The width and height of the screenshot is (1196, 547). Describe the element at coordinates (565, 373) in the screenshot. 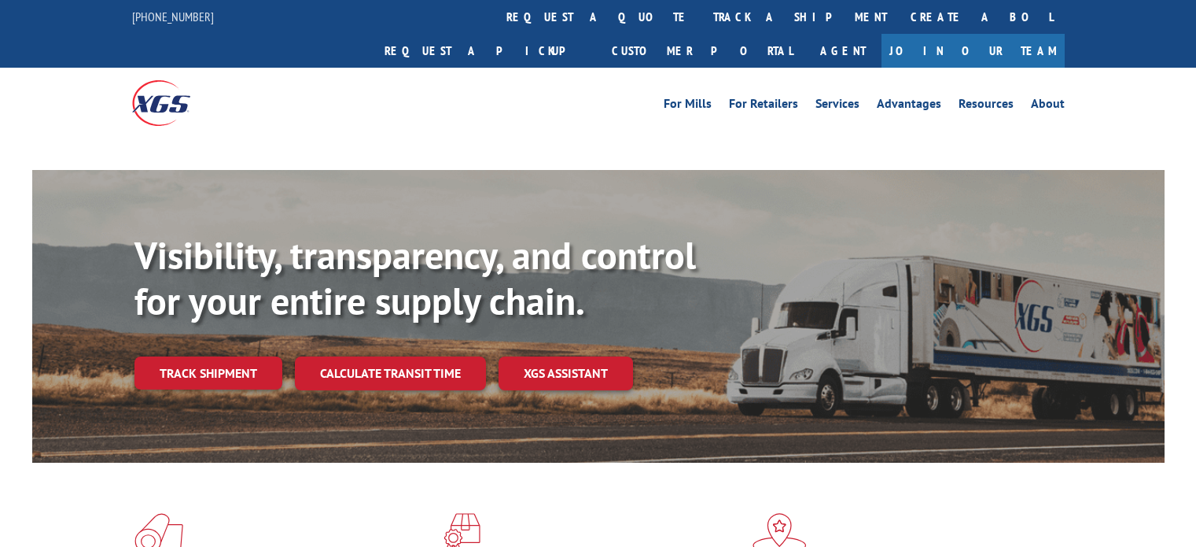

I see `a: XGS ASSISTANT` at that location.